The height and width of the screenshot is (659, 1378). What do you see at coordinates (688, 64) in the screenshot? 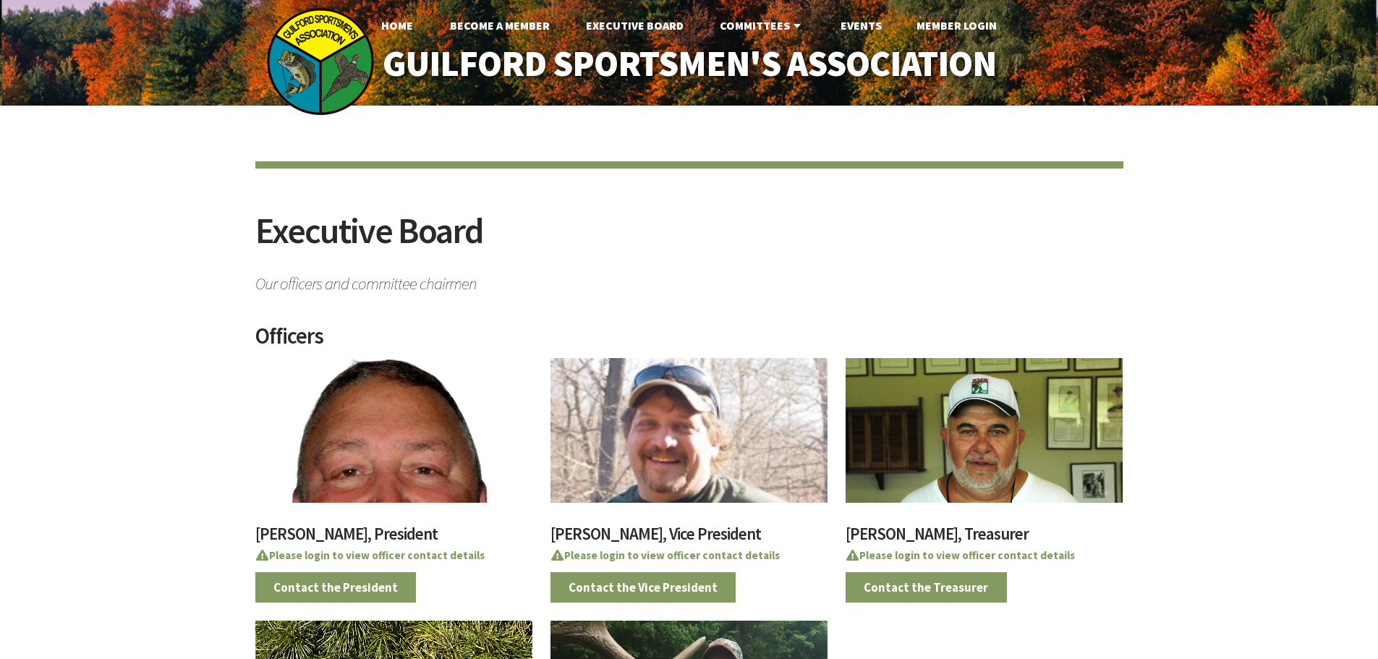
I see `a: Guilford Sportsmen's Association` at bounding box center [688, 64].